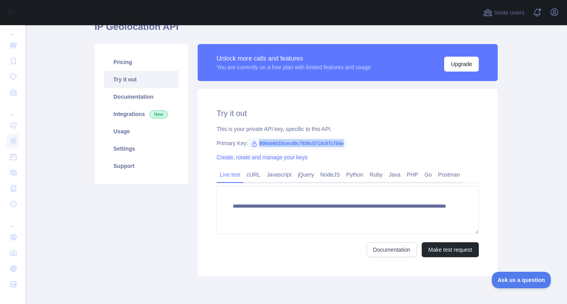 The image size is (567, 304). What do you see at coordinates (395, 175) in the screenshot?
I see `a: Java` at bounding box center [395, 175].